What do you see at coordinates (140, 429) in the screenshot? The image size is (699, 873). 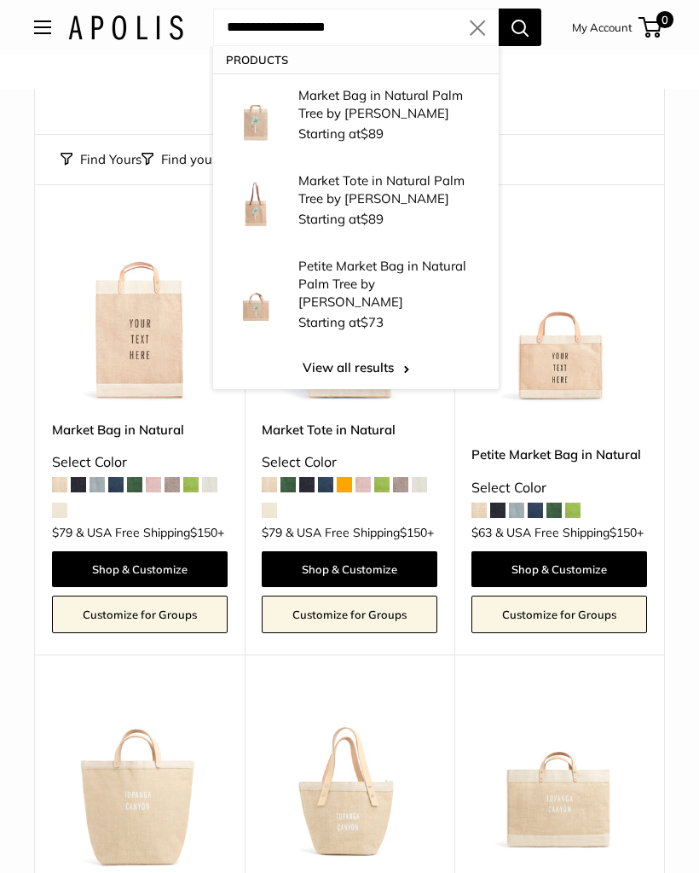 I see `a: Market Bag in Natural` at bounding box center [140, 429].